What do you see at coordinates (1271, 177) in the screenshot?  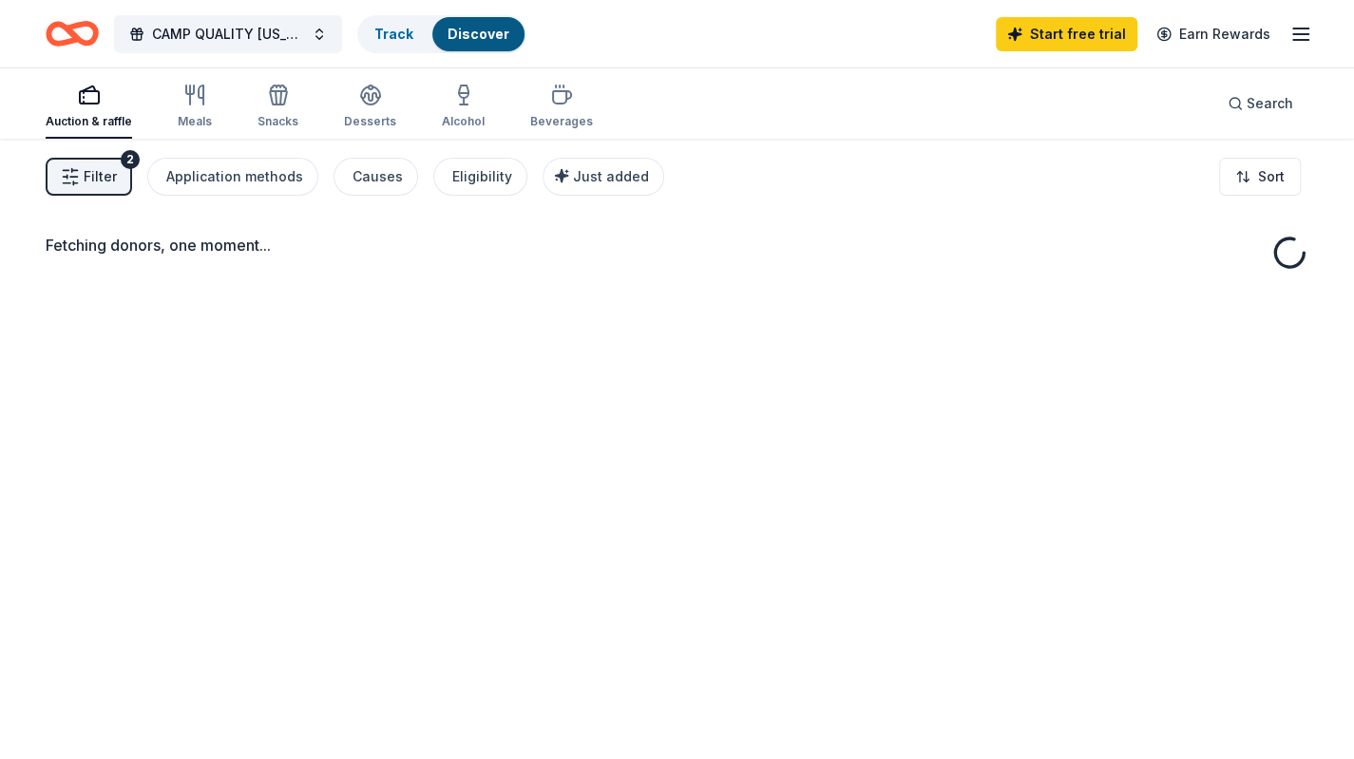 I see `span: Sort` at bounding box center [1271, 177].